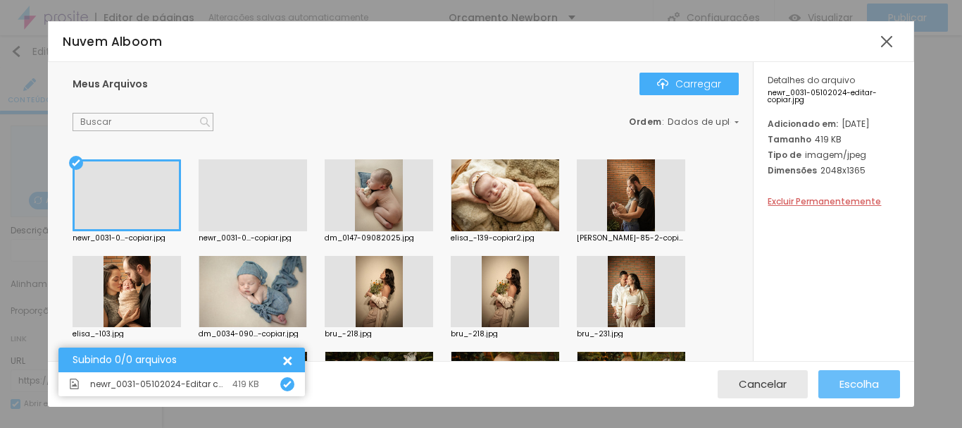  I want to click on font: Detalhes do arquivo, so click(812, 80).